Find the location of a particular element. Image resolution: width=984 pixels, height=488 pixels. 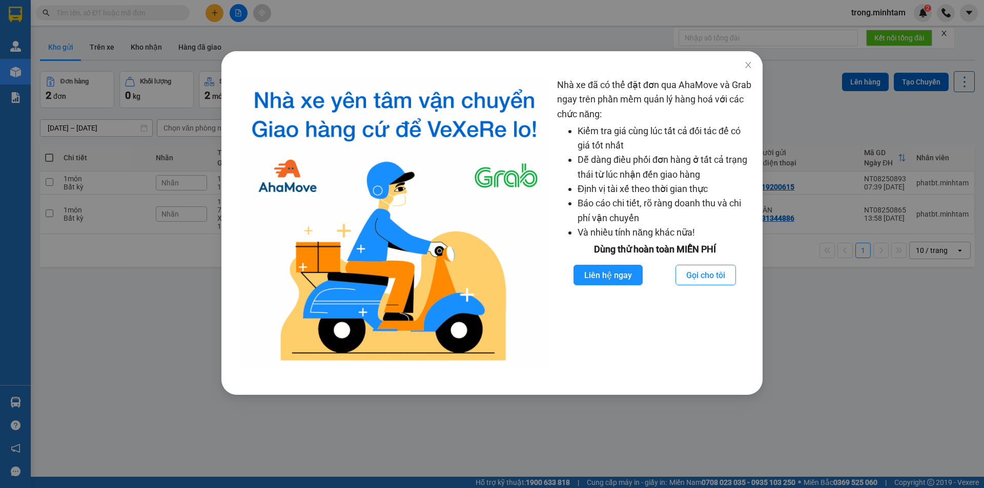

img: logo is located at coordinates (394, 223).